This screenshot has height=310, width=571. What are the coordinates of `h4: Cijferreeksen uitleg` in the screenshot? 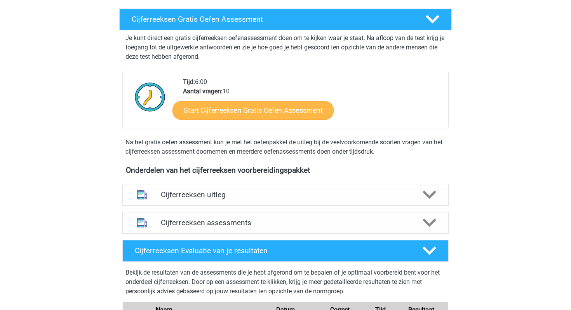 It's located at (285, 194).